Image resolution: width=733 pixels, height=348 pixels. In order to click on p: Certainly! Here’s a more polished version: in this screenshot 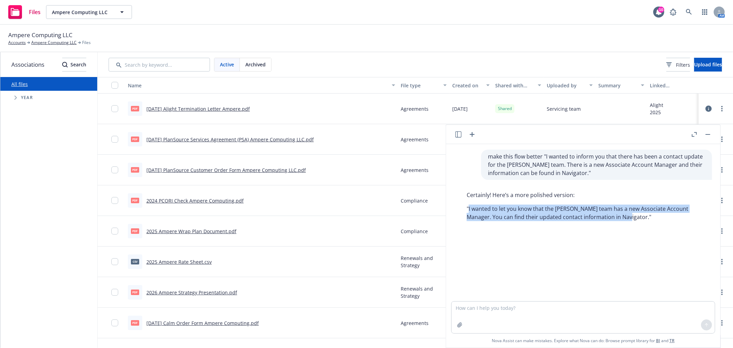, I will do `click(586, 195)`.